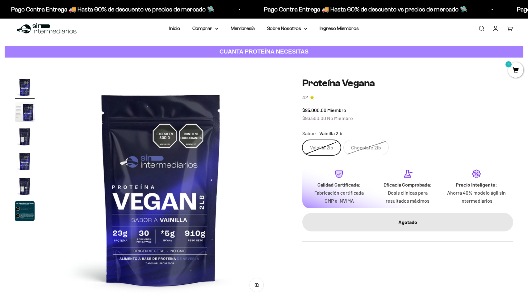  Describe the element at coordinates (25, 212) in the screenshot. I see `button: Ir al artículo 6` at that location.